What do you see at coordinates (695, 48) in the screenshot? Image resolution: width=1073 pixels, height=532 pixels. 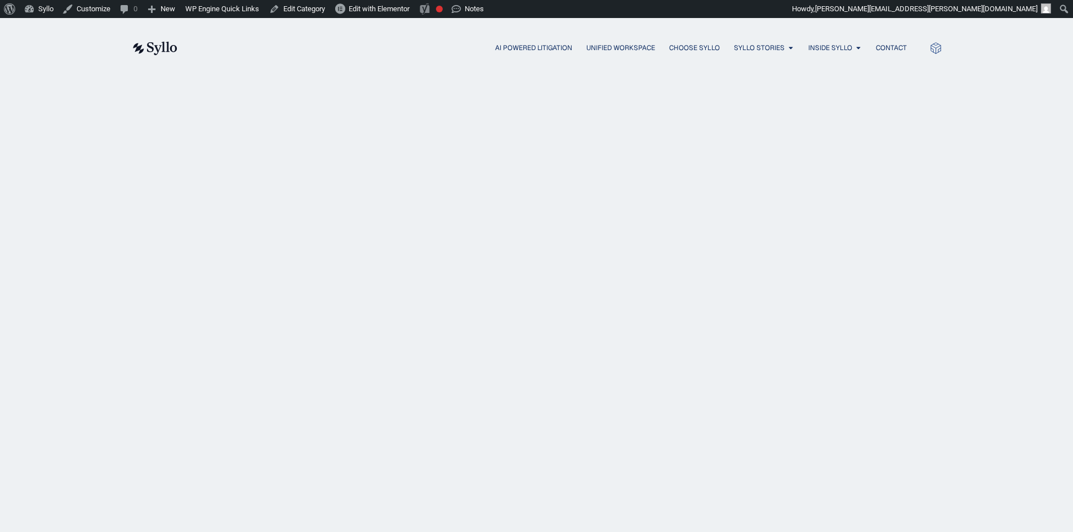 I see `a: Choose Syllo` at bounding box center [695, 48].